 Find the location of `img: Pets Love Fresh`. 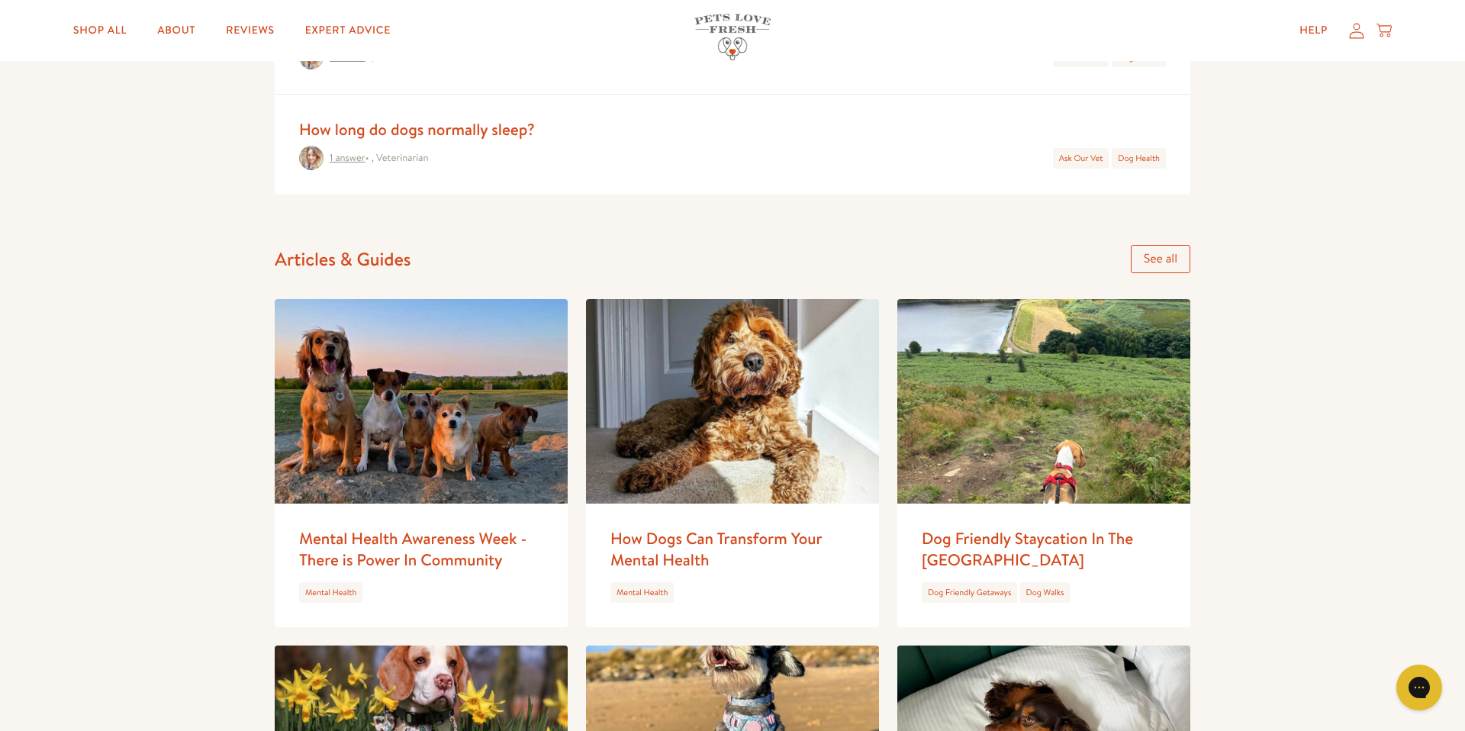

img: Pets Love Fresh is located at coordinates (732, 37).